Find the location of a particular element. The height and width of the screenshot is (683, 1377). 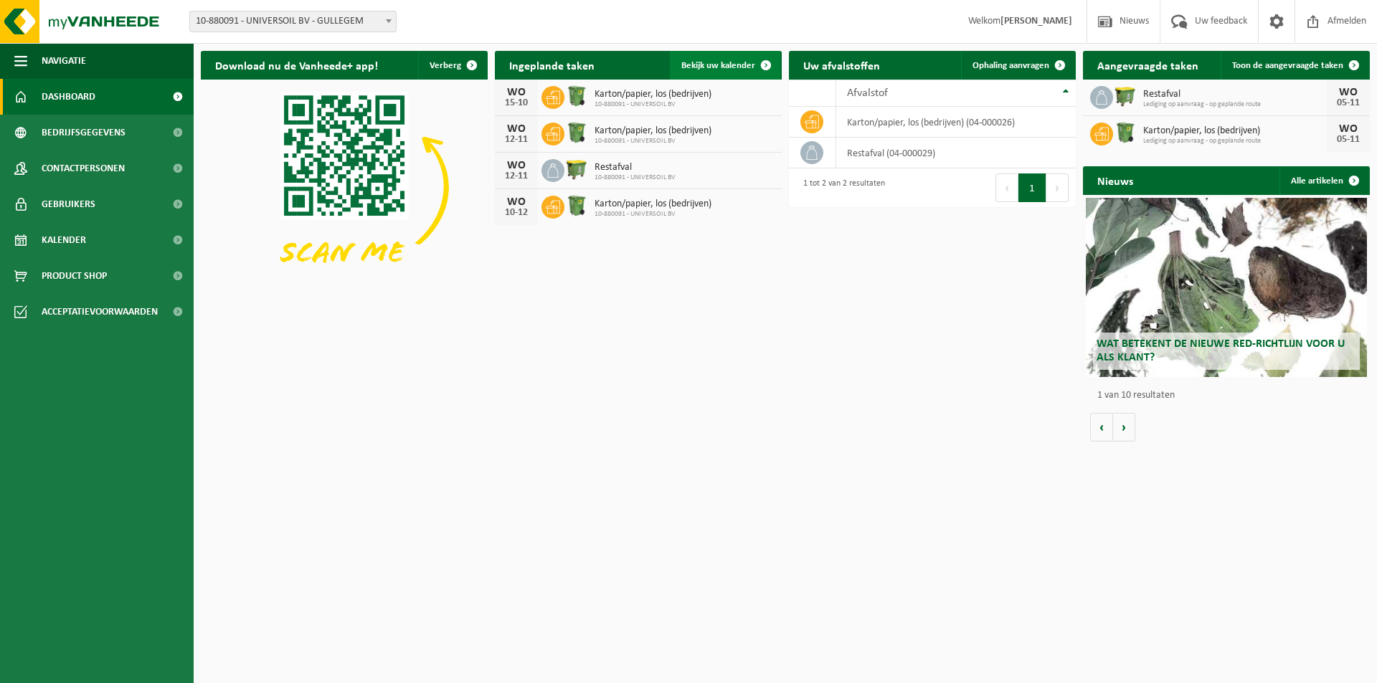

span: Acceptatievoorwaarden is located at coordinates (100, 312).